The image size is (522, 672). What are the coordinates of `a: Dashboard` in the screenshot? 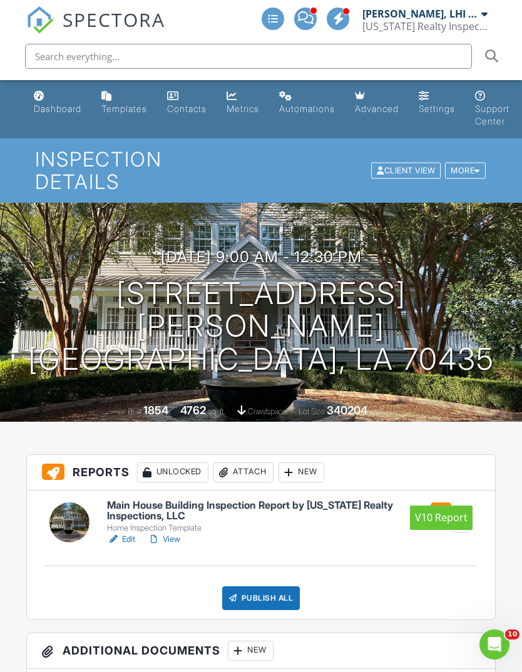 It's located at (58, 103).